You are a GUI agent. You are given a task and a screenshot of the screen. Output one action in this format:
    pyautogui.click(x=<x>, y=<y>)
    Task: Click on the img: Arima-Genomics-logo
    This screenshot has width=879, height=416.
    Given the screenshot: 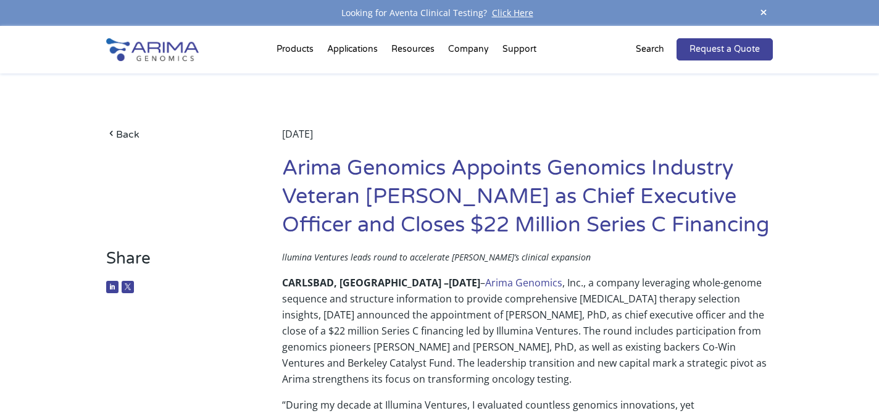 What is the action you would take?
    pyautogui.click(x=152, y=49)
    